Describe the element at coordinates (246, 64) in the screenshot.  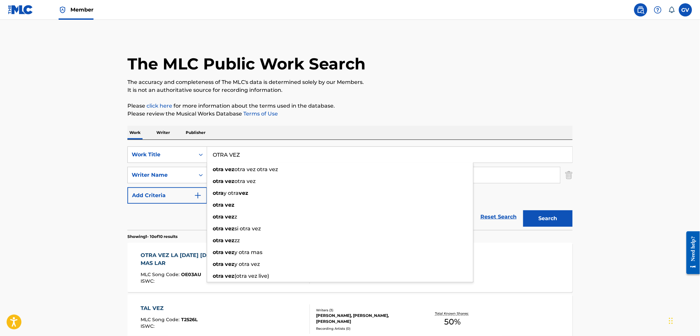
I see `h1: The MLC Public Work Search` at that location.